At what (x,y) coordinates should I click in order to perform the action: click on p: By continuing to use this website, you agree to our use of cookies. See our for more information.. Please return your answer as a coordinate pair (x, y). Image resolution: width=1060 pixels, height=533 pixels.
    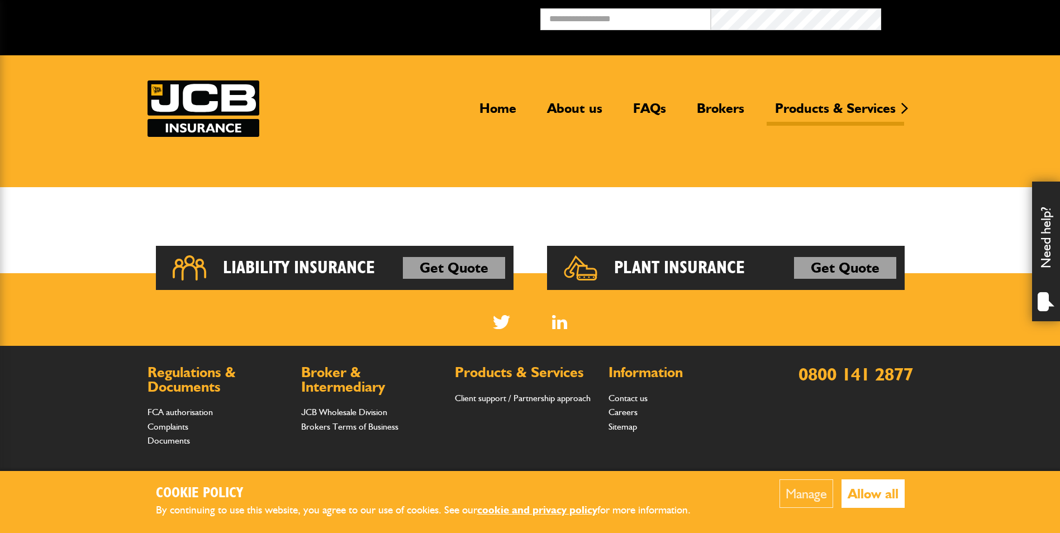
    Looking at the image, I should click on (433, 510).